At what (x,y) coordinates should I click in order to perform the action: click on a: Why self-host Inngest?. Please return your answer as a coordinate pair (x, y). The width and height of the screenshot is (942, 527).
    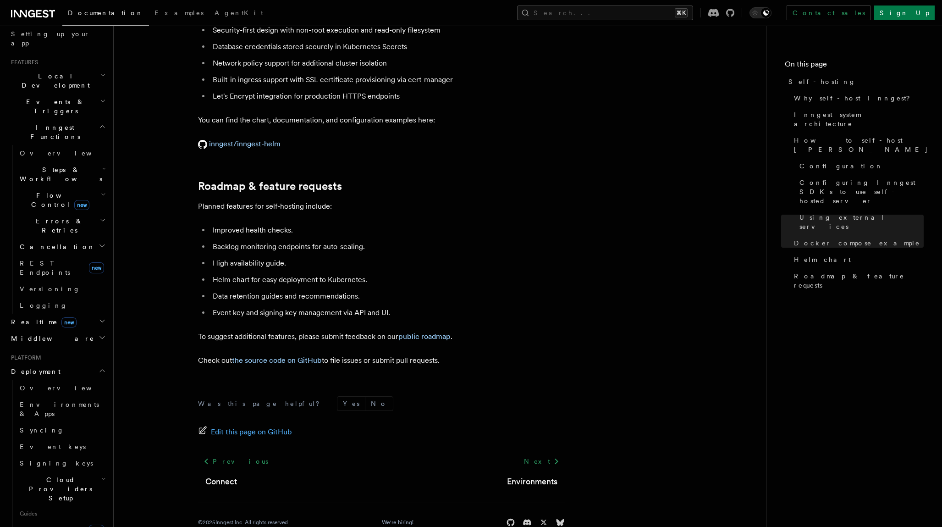
    Looking at the image, I should click on (856, 98).